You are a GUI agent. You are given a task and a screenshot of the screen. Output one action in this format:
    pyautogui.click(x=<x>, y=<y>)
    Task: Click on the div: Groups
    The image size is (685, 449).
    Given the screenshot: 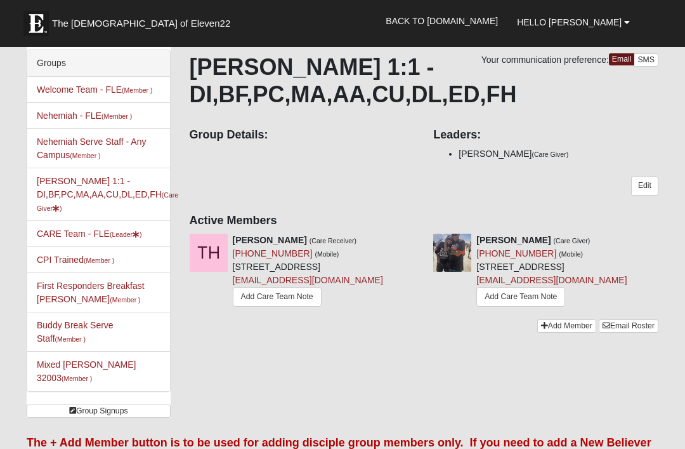 What is the action you would take?
    pyautogui.click(x=98, y=63)
    